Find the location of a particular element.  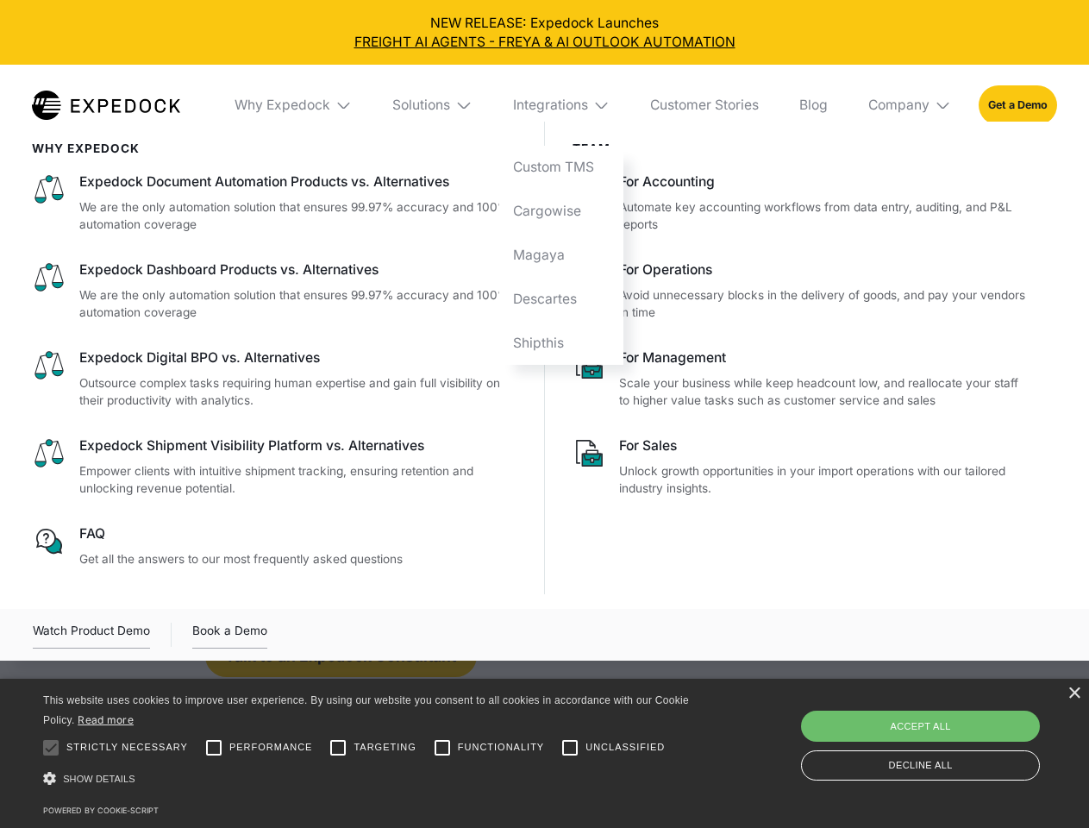

a: FAQGet all the answers to our most frequently asked questions is located at coordinates (274, 546).